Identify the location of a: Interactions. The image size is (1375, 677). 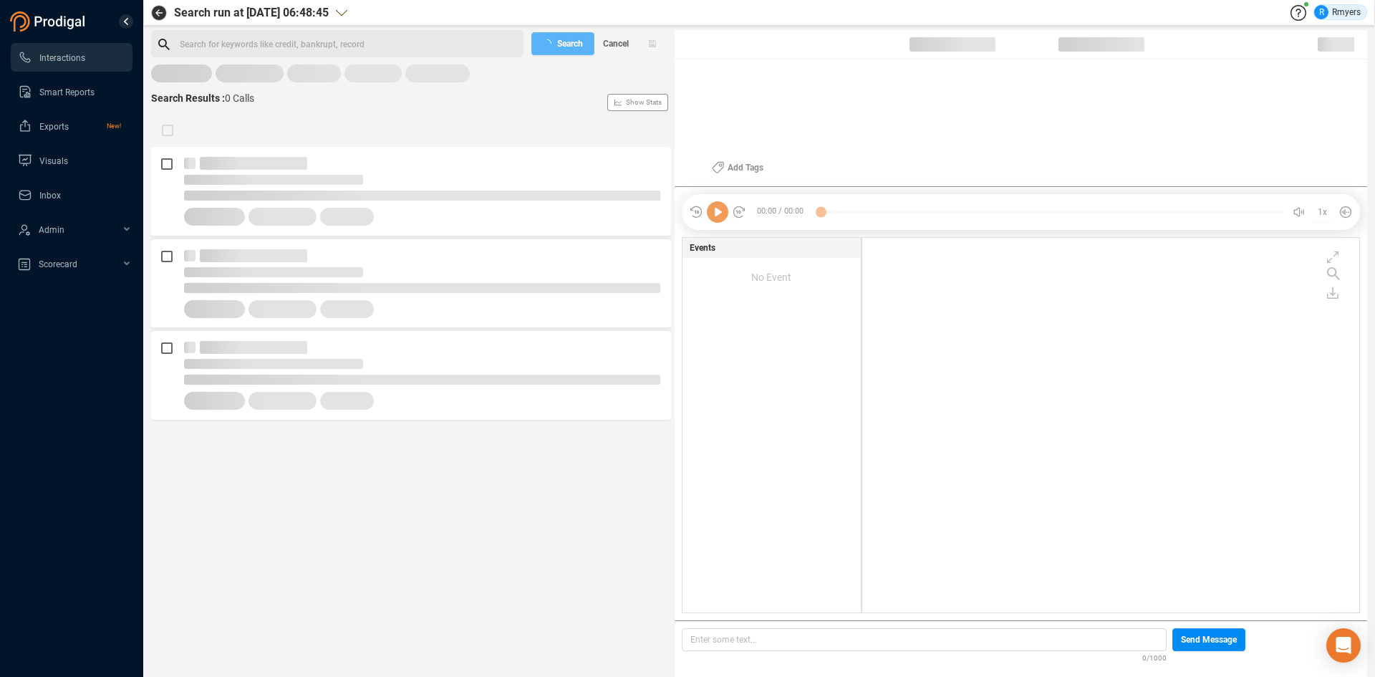
(69, 57).